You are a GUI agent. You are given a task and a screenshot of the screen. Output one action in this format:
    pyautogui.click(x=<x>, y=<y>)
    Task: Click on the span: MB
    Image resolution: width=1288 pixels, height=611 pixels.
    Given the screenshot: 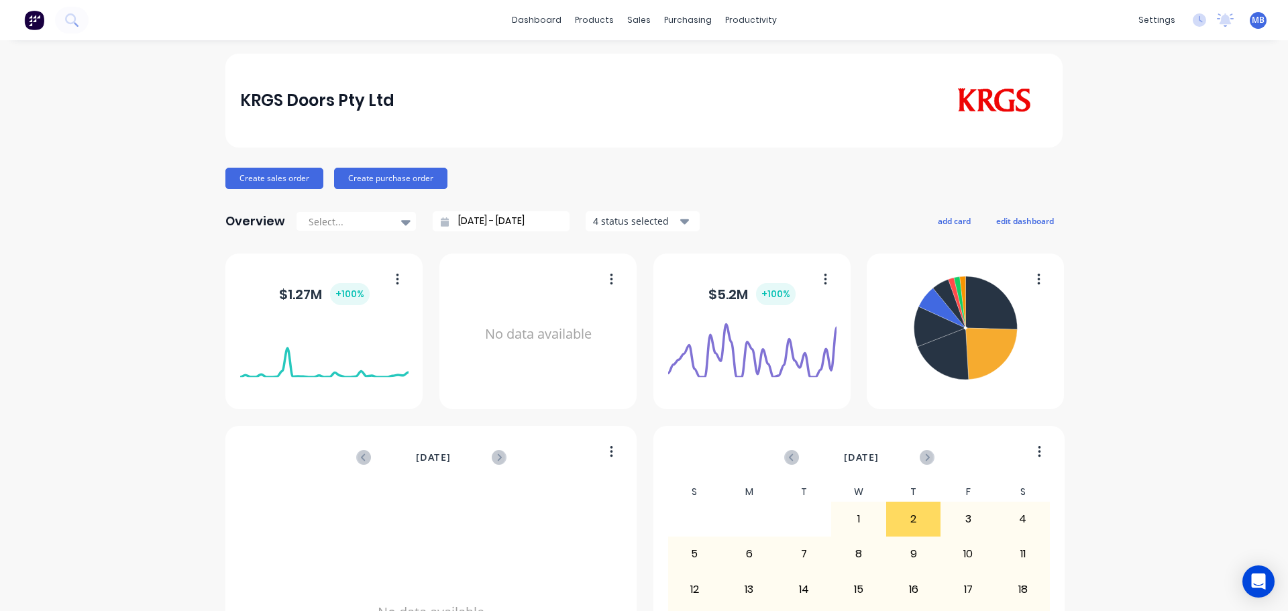 What is the action you would take?
    pyautogui.click(x=1258, y=20)
    